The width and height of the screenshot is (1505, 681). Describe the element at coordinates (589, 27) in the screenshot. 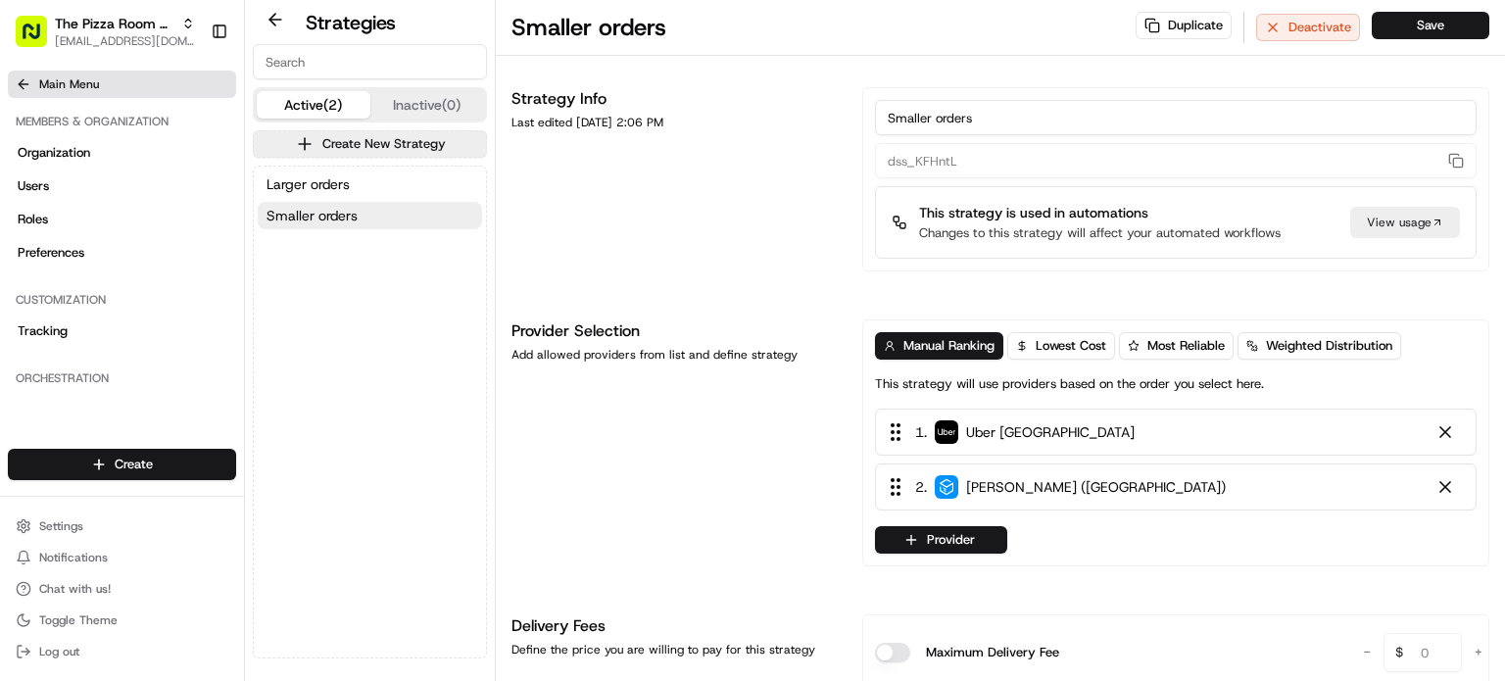

I see `h1: Smaller orders` at that location.